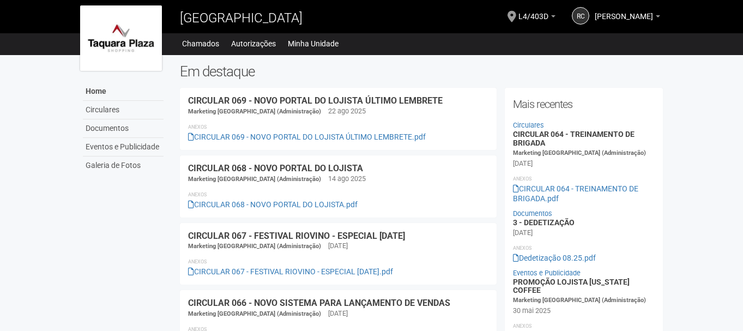  What do you see at coordinates (543, 222) in the screenshot?
I see `a: 3 - DEDETIZAÇÃO` at bounding box center [543, 222].